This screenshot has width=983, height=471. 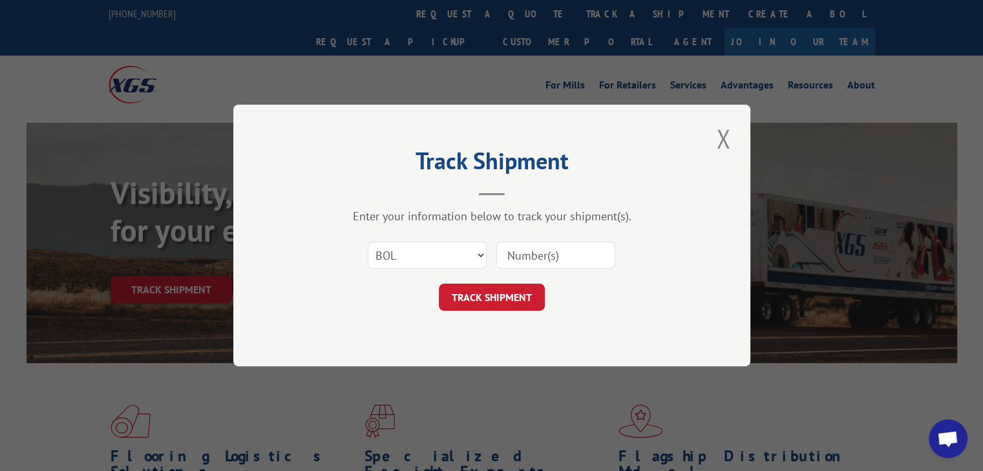 I want to click on a: Open chat, so click(x=948, y=439).